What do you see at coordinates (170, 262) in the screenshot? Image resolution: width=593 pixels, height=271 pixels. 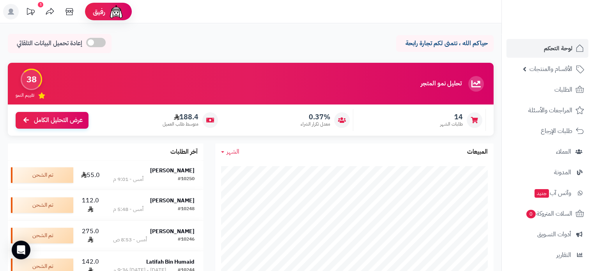 I see `strong: Latifah Bin Humaid` at bounding box center [170, 262].